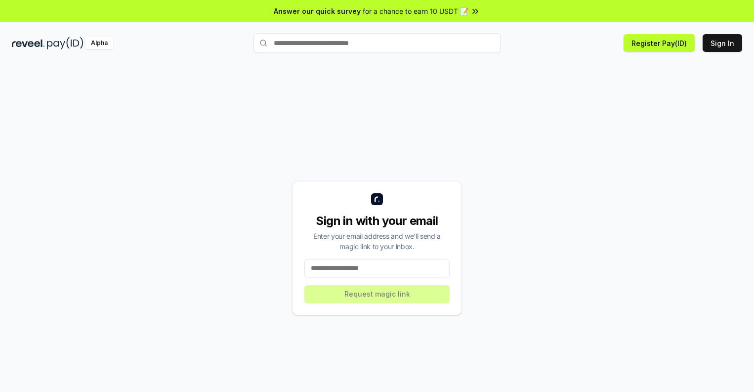 The width and height of the screenshot is (754, 392). Describe the element at coordinates (659, 43) in the screenshot. I see `button: Register Pay(ID)` at that location.